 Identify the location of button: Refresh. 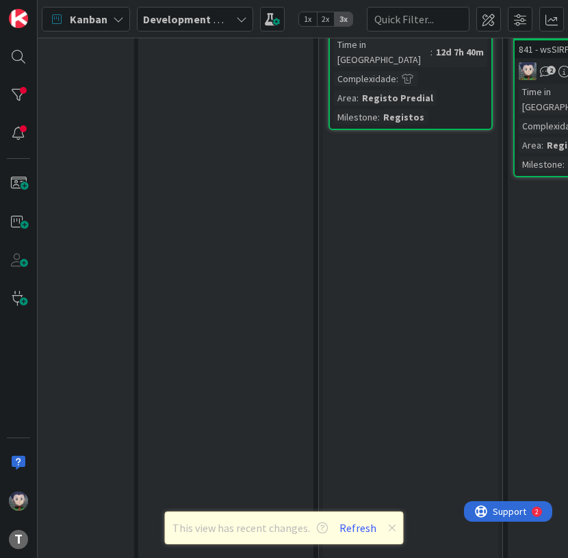
(358, 528).